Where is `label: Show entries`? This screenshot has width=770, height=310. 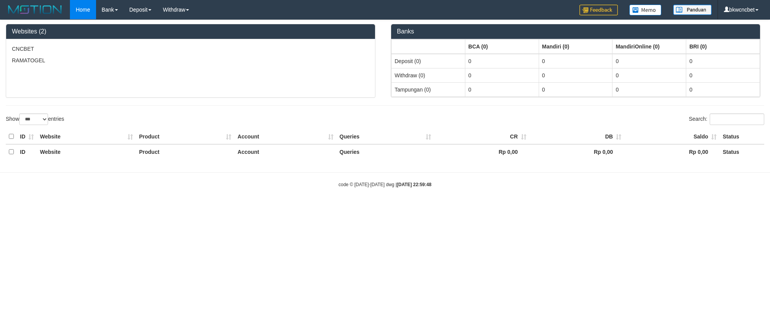
label: Show entries is located at coordinates (35, 119).